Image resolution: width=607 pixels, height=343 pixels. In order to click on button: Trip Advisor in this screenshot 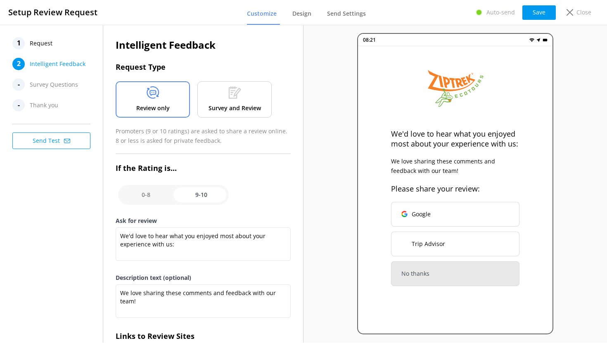, I will do `click(455, 244)`.